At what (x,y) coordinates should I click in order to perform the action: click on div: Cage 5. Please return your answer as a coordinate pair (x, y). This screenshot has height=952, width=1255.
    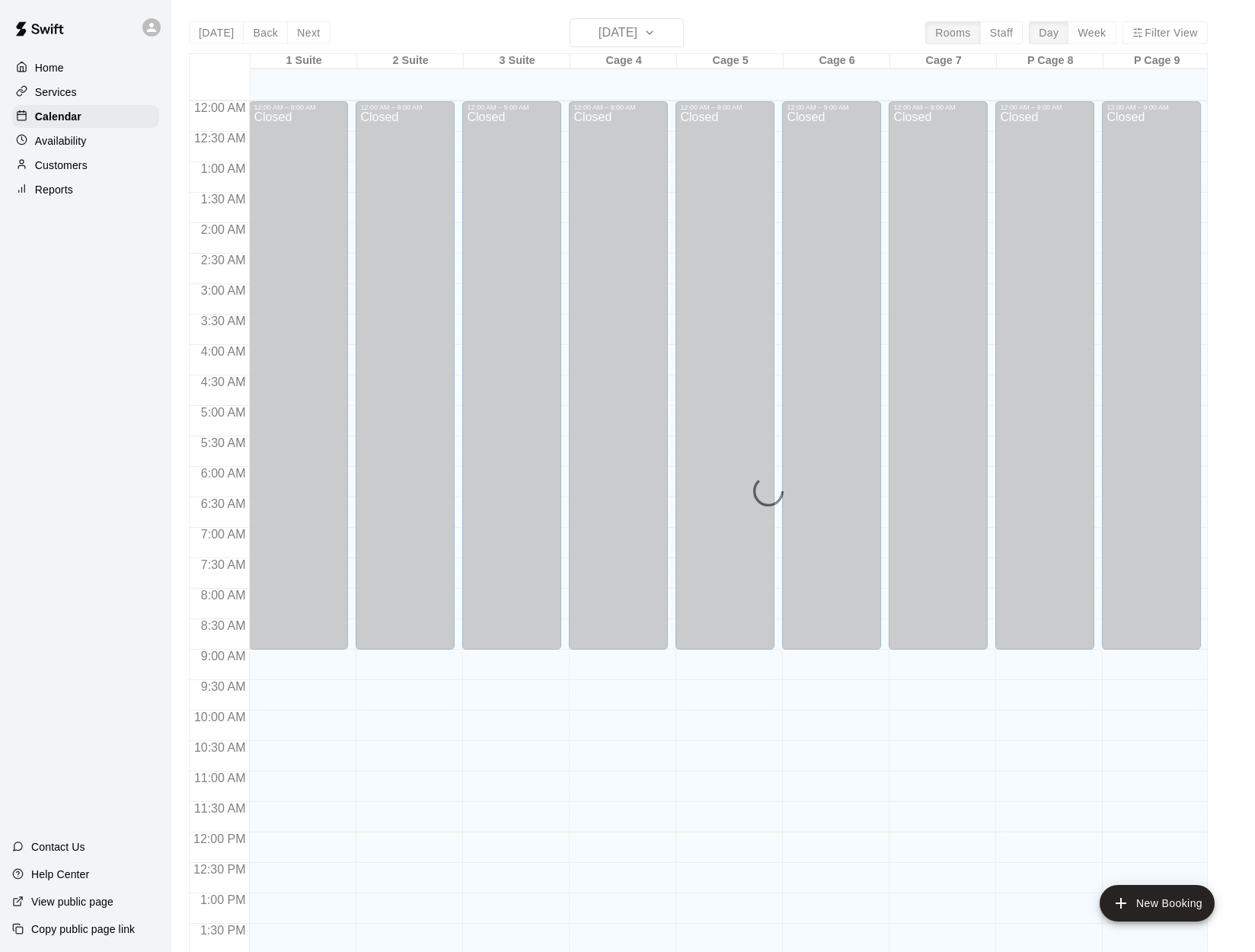
    Looking at the image, I should click on (731, 61).